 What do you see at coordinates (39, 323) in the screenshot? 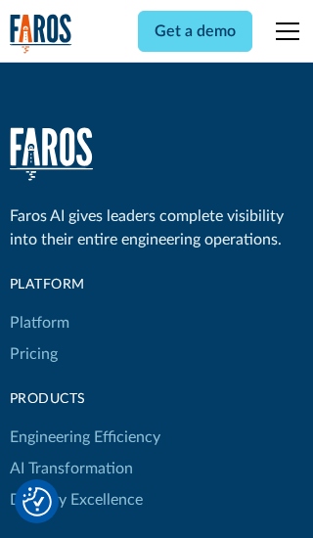
I see `a: Platform` at bounding box center [39, 323].